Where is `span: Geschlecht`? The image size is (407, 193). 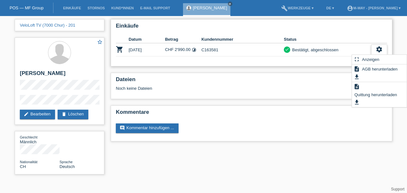
span: Geschlecht is located at coordinates (29, 137).